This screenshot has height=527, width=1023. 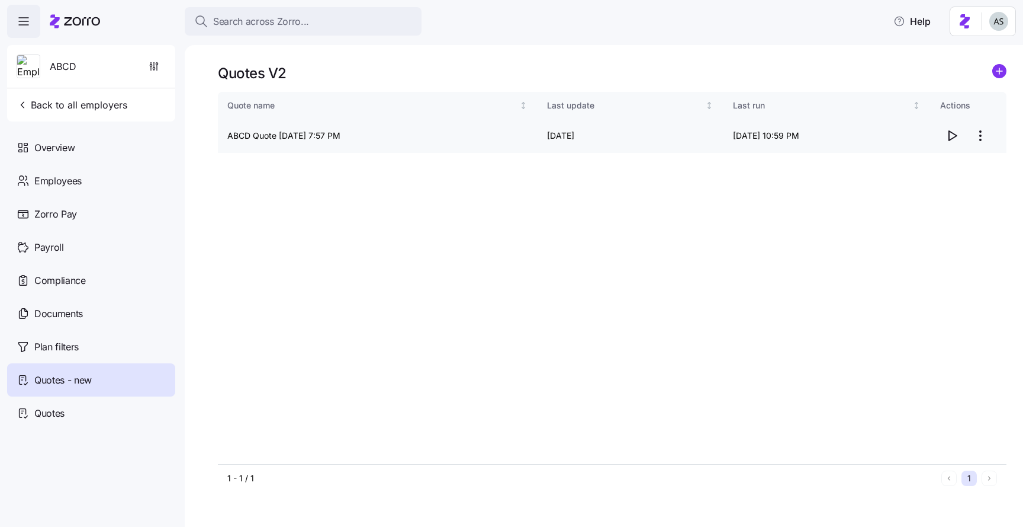 What do you see at coordinates (49, 413) in the screenshot?
I see `span: Quotes` at bounding box center [49, 413].